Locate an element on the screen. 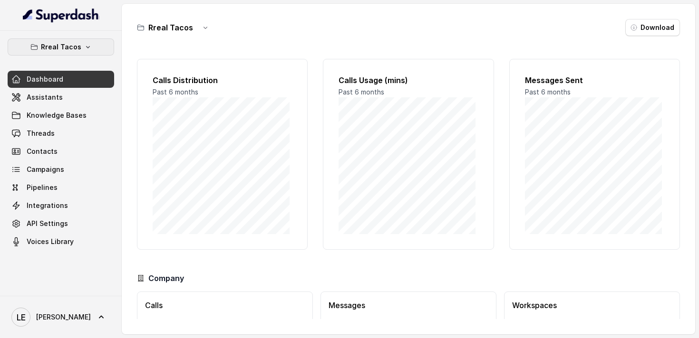  a: Contacts is located at coordinates (61, 152).